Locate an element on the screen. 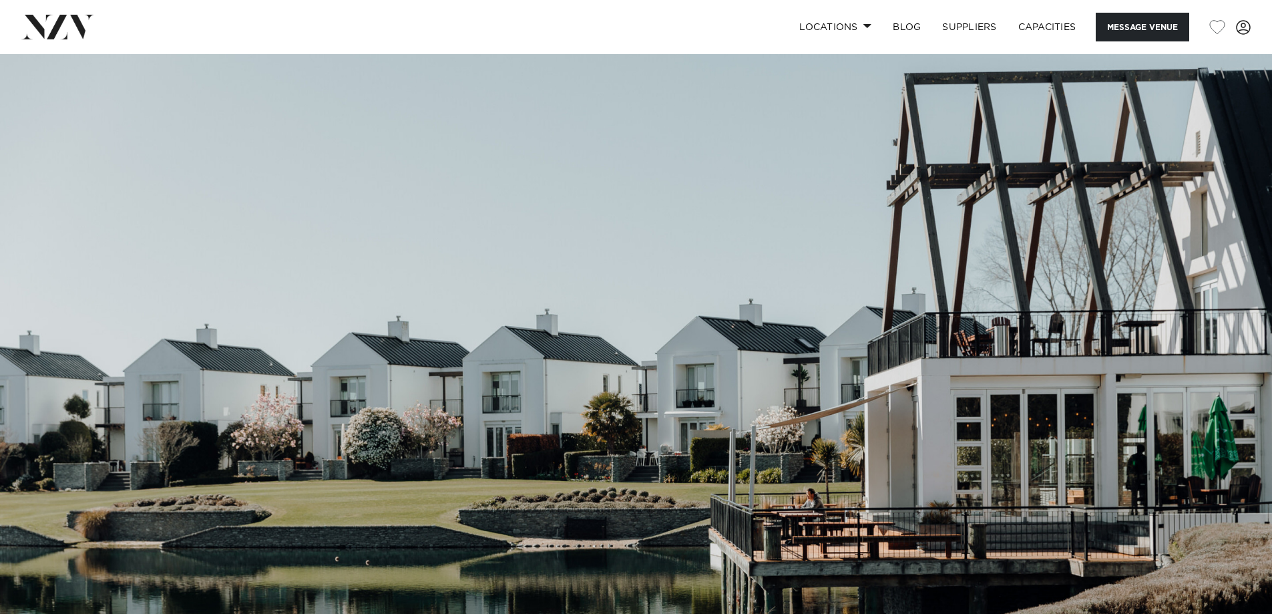  button: Message Venue is located at coordinates (1143, 27).